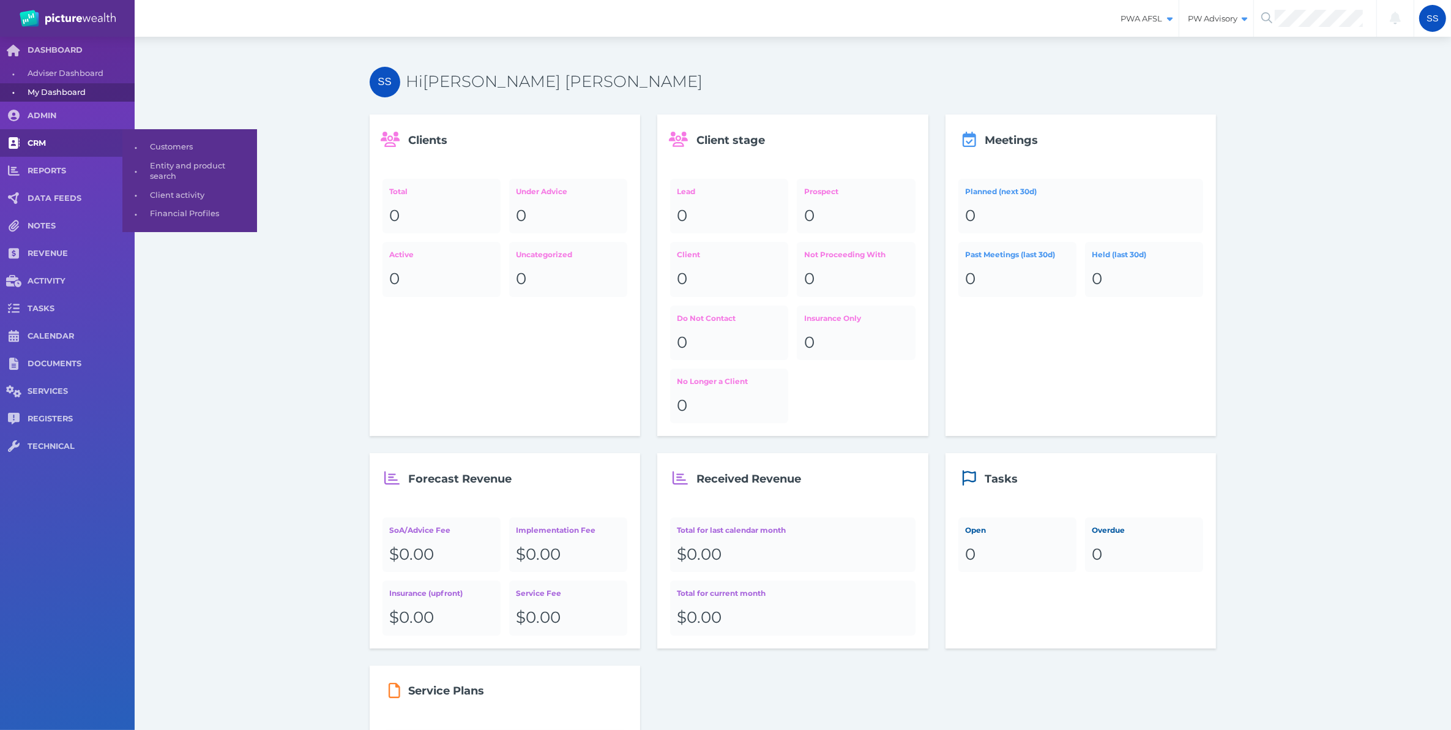  Describe the element at coordinates (1146, 18) in the screenshot. I see `span: PWA AFSL` at that location.